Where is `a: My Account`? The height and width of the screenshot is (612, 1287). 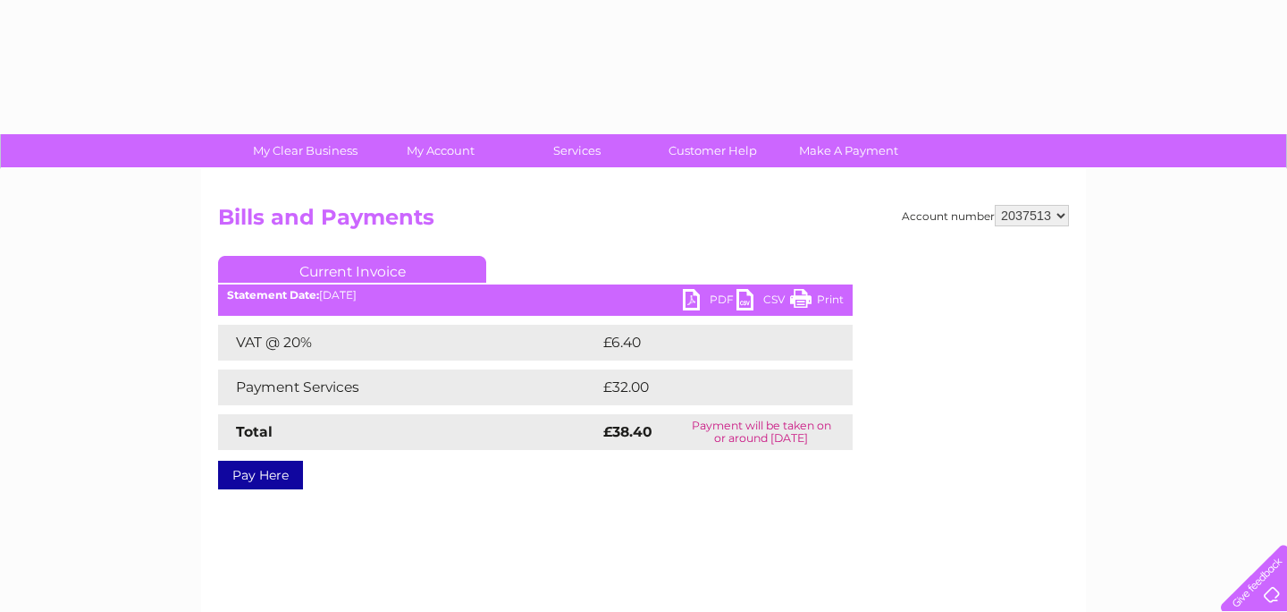
a: My Account is located at coordinates (441, 150).